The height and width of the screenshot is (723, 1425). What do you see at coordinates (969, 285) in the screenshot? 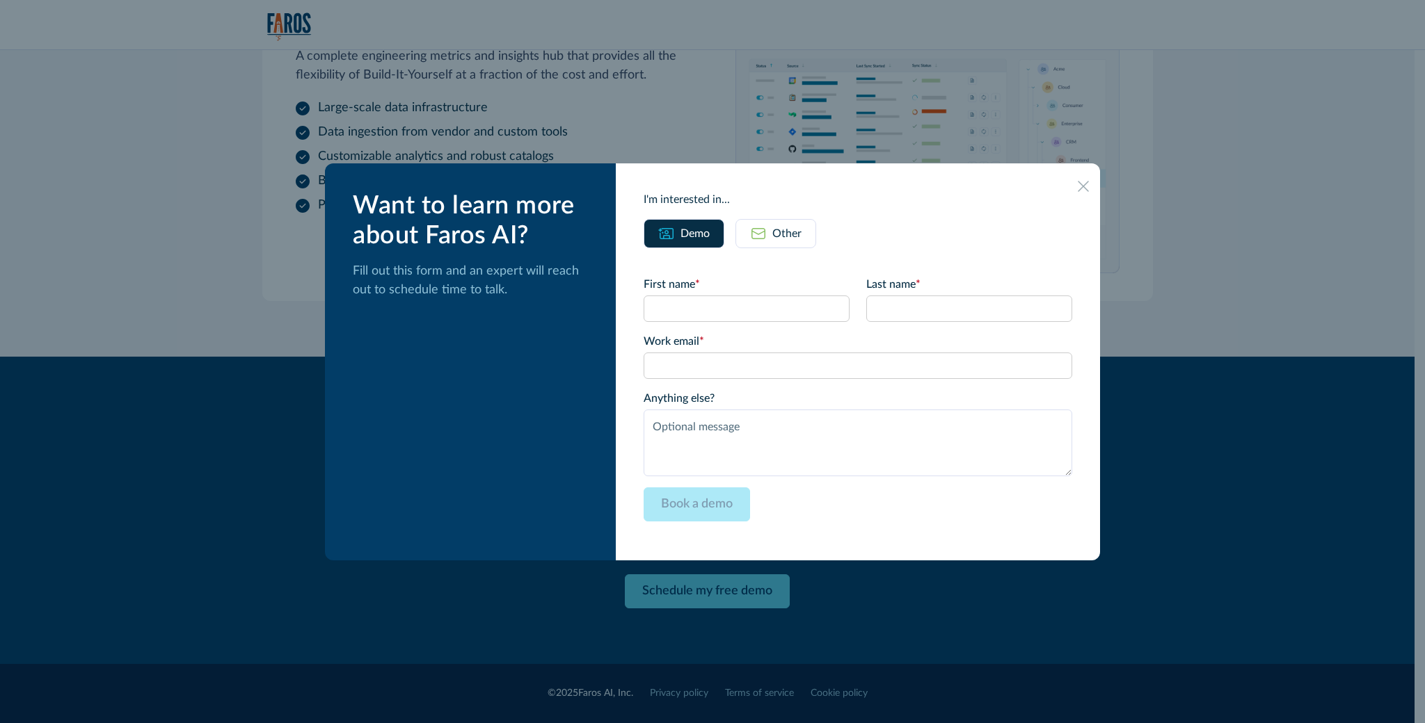
I see `label: Last name` at bounding box center [969, 285].